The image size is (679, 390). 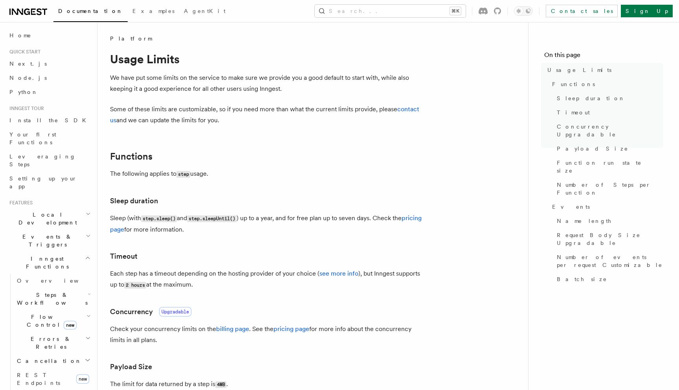 I want to click on p: The following applies to usage., so click(x=267, y=174).